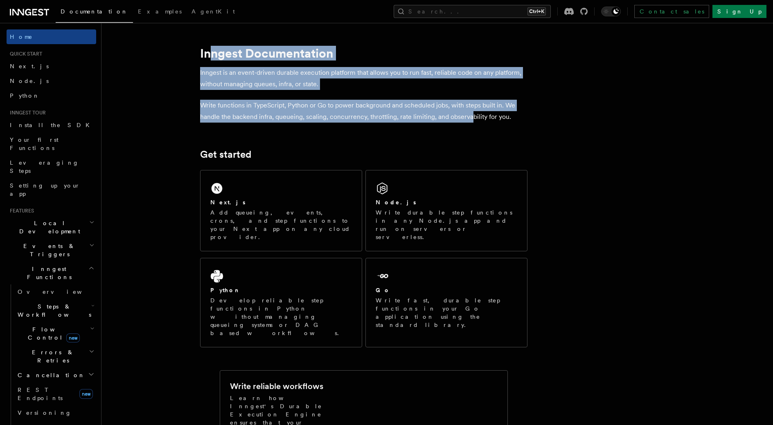 This screenshot has height=425, width=773. What do you see at coordinates (55, 357) in the screenshot?
I see `button: Errors & Retries` at bounding box center [55, 357].